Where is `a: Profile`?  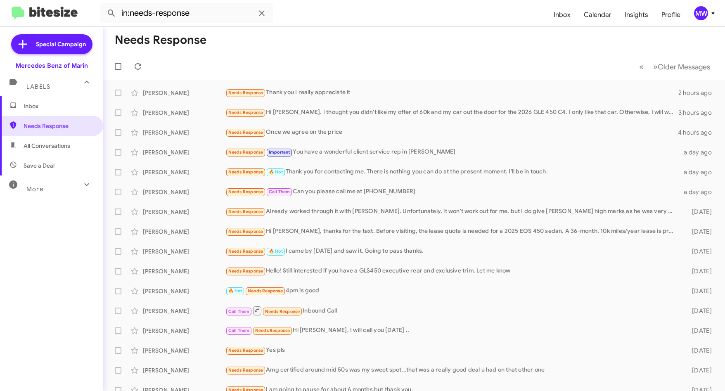
a: Profile is located at coordinates (671, 15).